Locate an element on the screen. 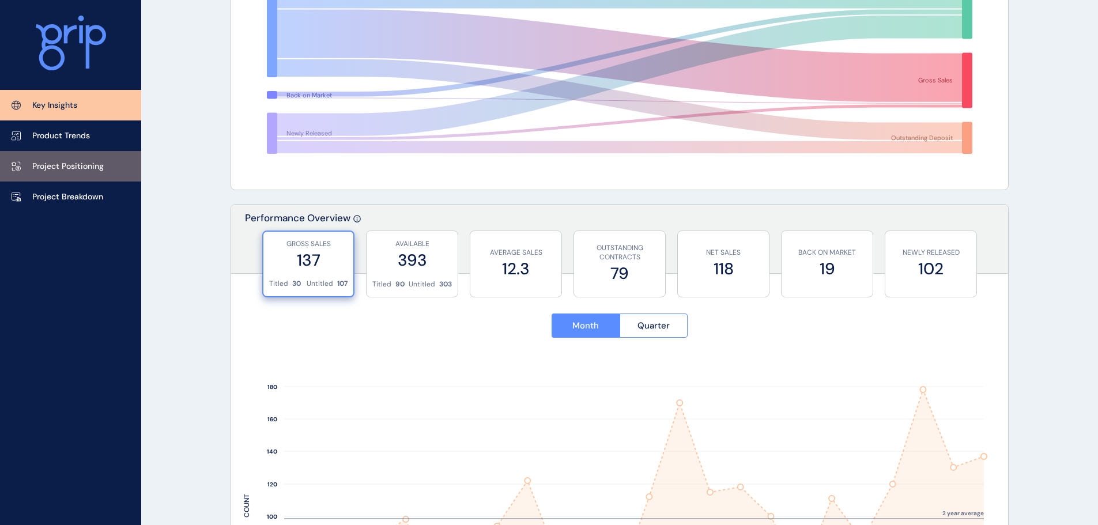 The height and width of the screenshot is (525, 1098). p: BACK ON MARKET is located at coordinates (827, 252).